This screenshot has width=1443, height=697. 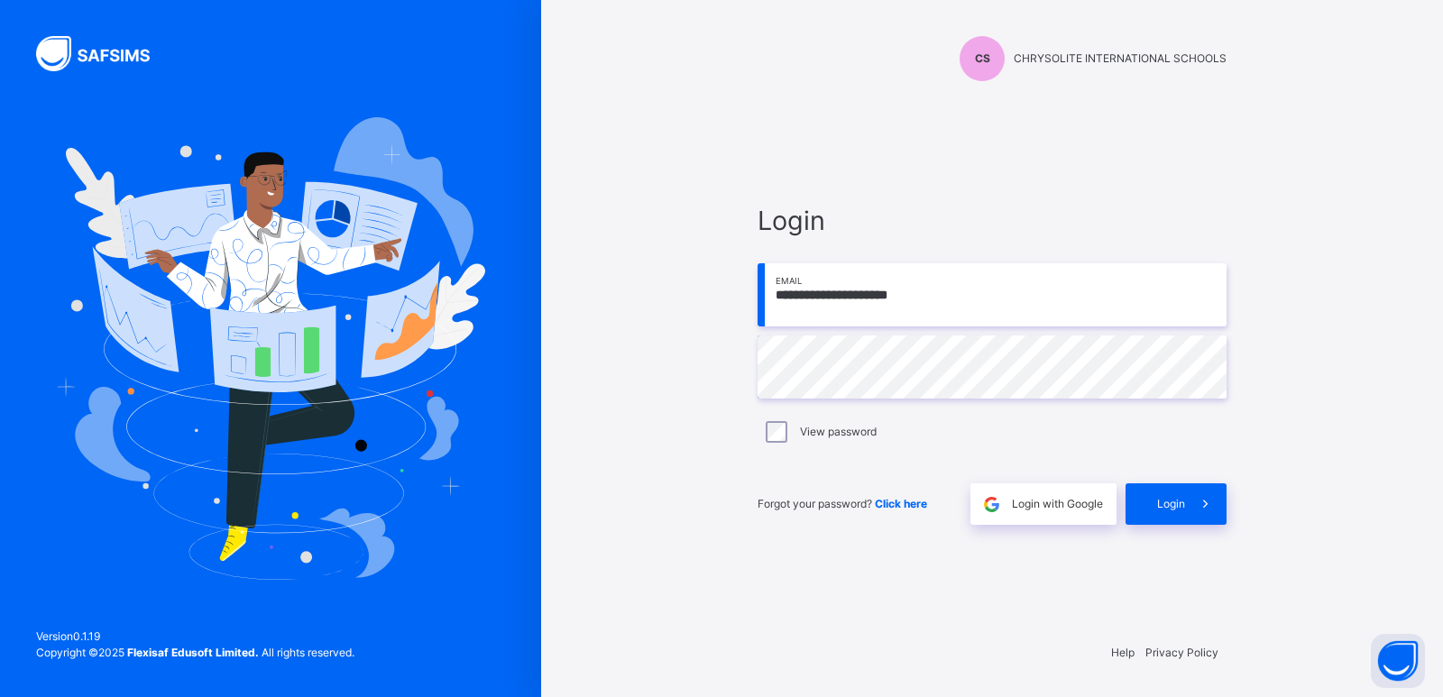 What do you see at coordinates (195, 637) in the screenshot?
I see `span: Version 0.1.19` at bounding box center [195, 637].